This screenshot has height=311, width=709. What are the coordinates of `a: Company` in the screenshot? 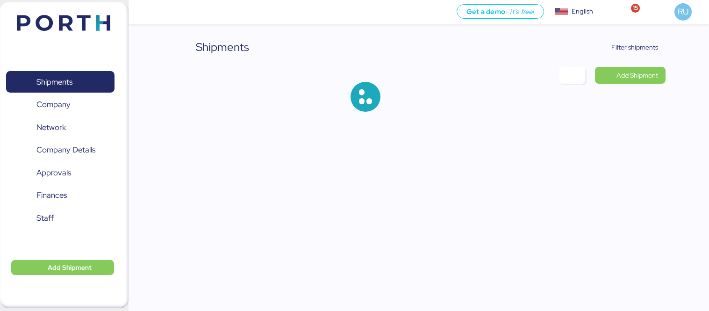 It's located at (60, 105).